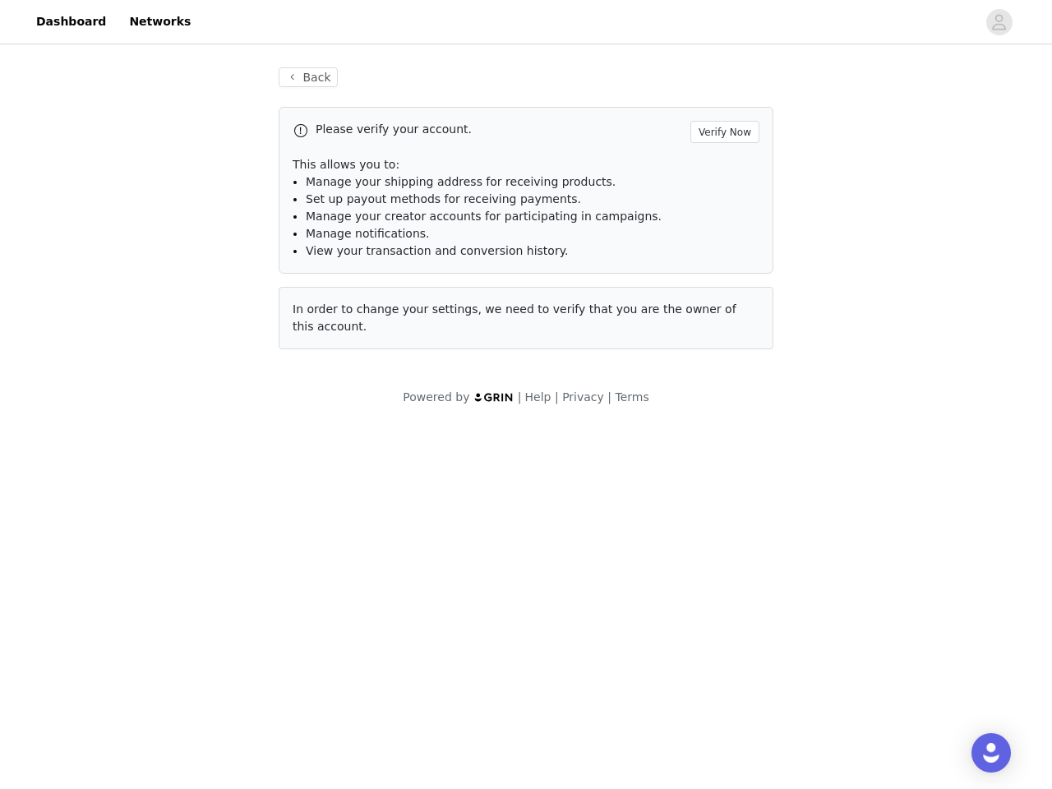 The height and width of the screenshot is (789, 1052). What do you see at coordinates (500, 129) in the screenshot?
I see `p: Please verify your account.` at bounding box center [500, 129].